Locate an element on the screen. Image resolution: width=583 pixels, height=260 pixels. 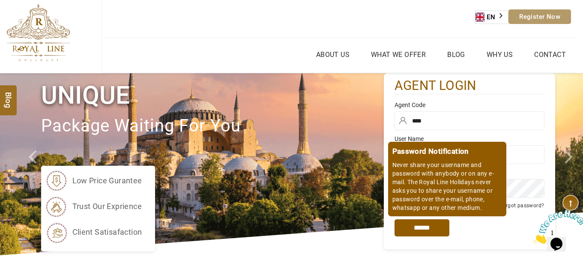
a: Why Us is located at coordinates (499, 54).